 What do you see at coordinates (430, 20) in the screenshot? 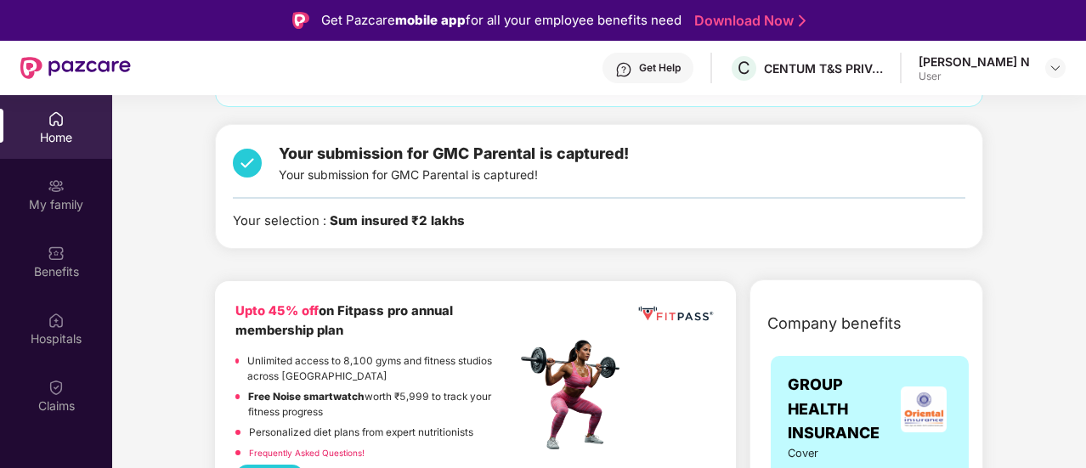
I see `strong: mobile app` at bounding box center [430, 20].